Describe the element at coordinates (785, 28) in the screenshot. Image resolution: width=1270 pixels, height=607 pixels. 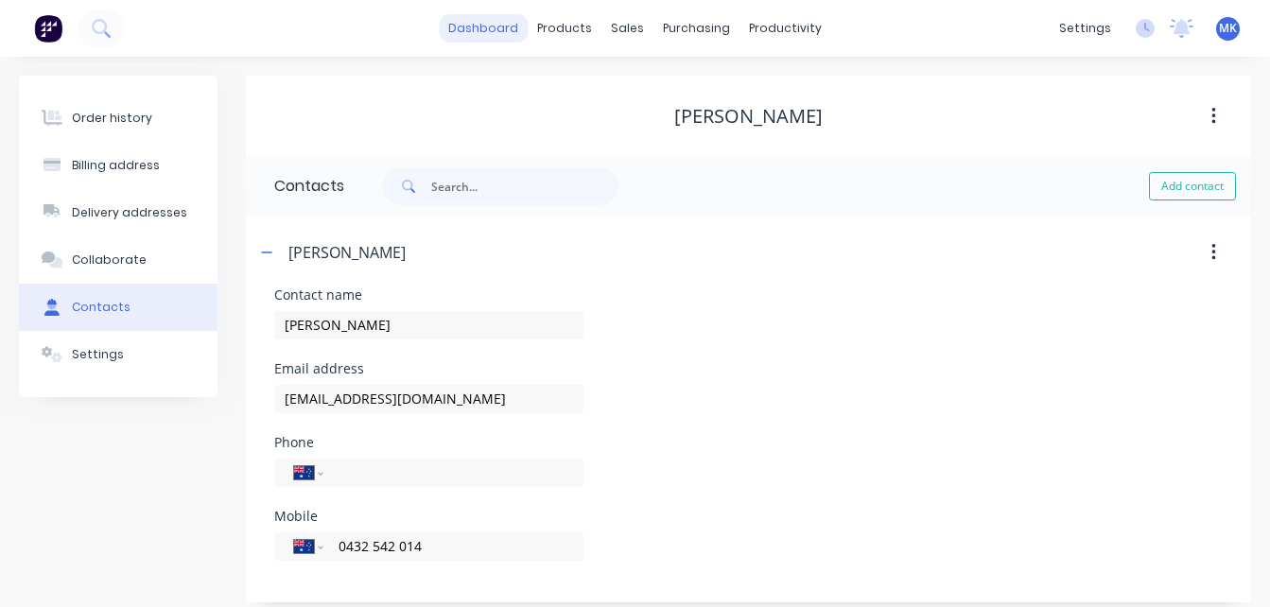
I see `div: productivity` at that location.